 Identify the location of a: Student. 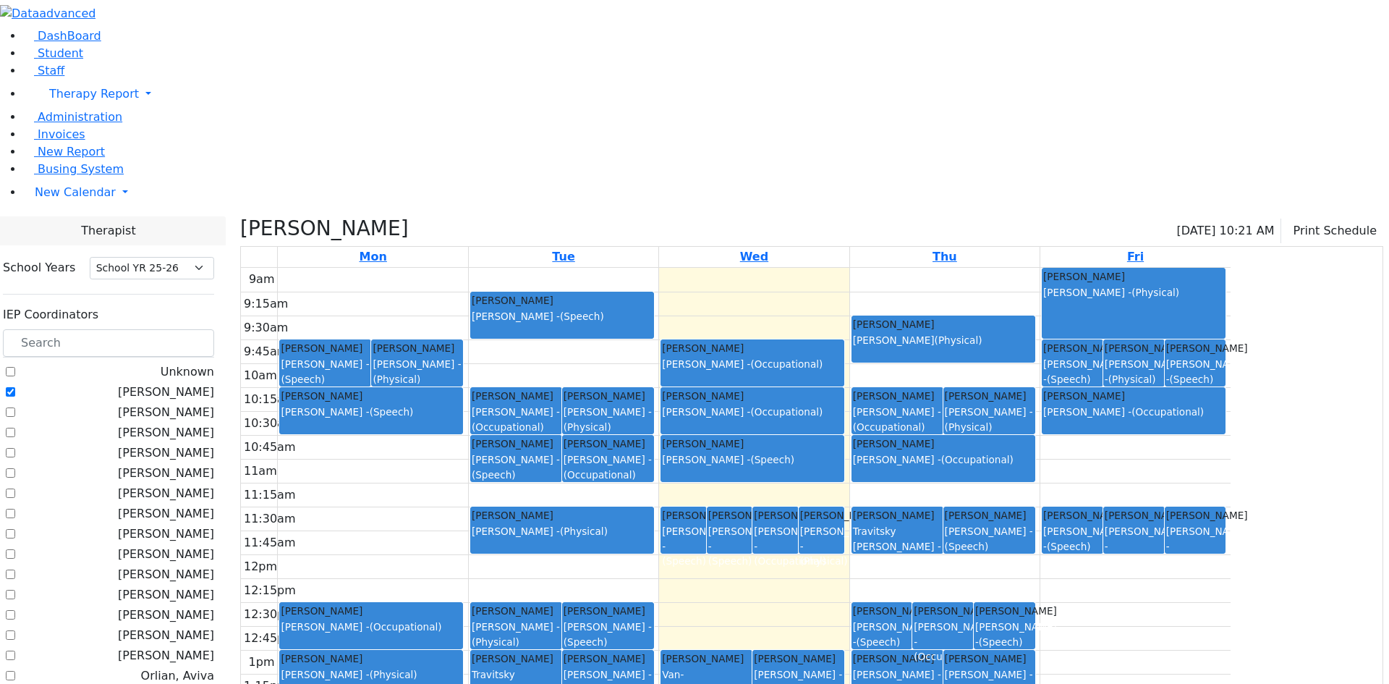
(53, 53).